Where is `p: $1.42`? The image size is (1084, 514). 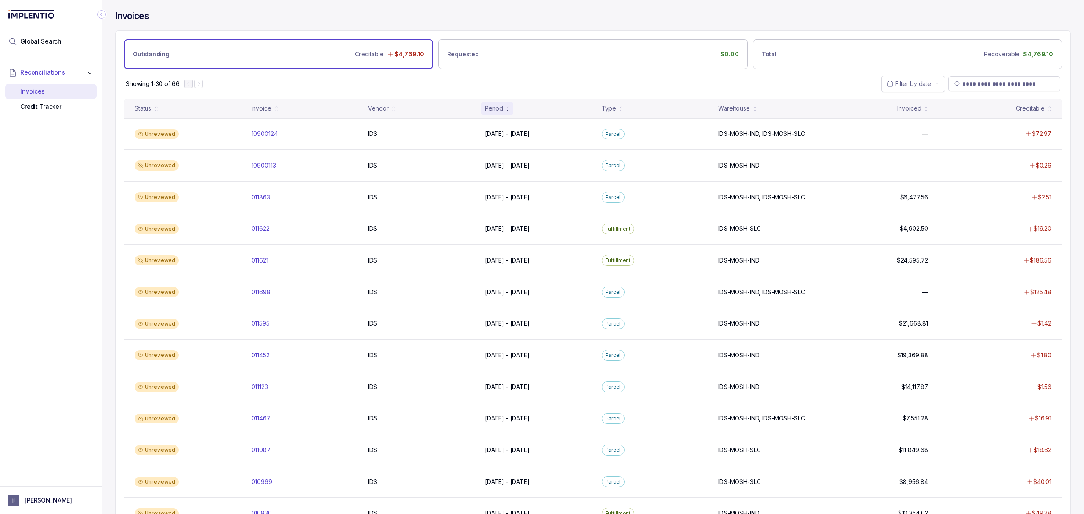 p: $1.42 is located at coordinates (1044, 324).